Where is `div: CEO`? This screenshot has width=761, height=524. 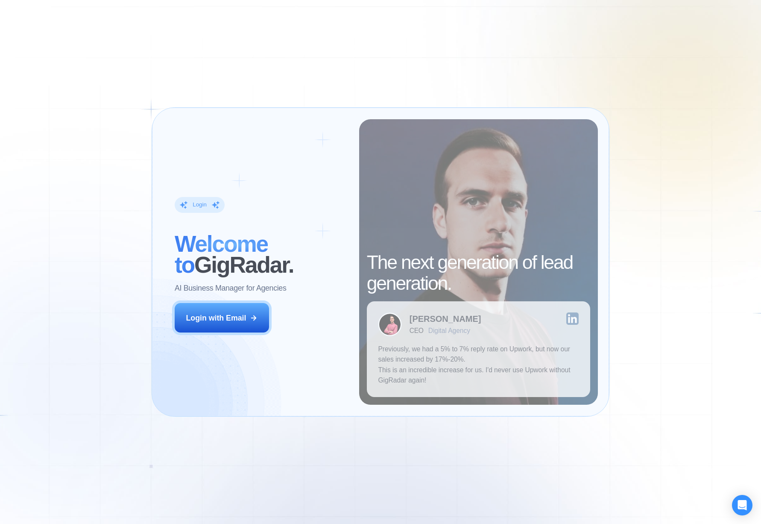
div: CEO is located at coordinates (417, 331).